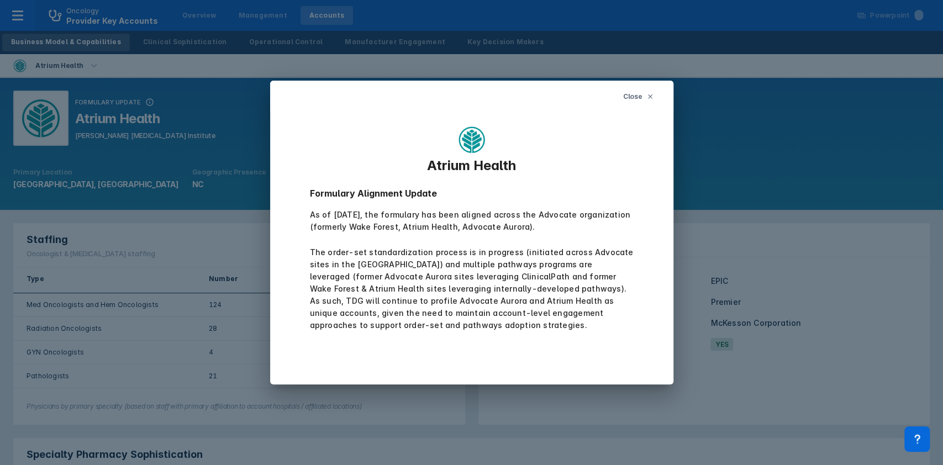 Image resolution: width=943 pixels, height=465 pixels. Describe the element at coordinates (632, 97) in the screenshot. I see `span: Close` at that location.